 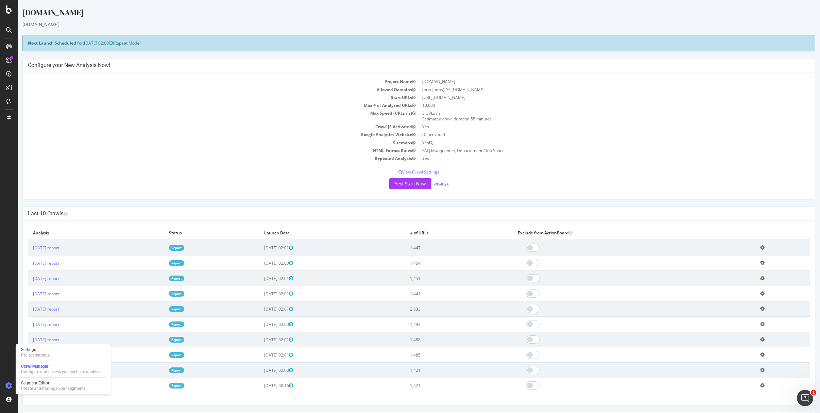 What do you see at coordinates (616, 233) in the screenshot?
I see `th: Exclude from ActionBoard` at bounding box center [616, 233].